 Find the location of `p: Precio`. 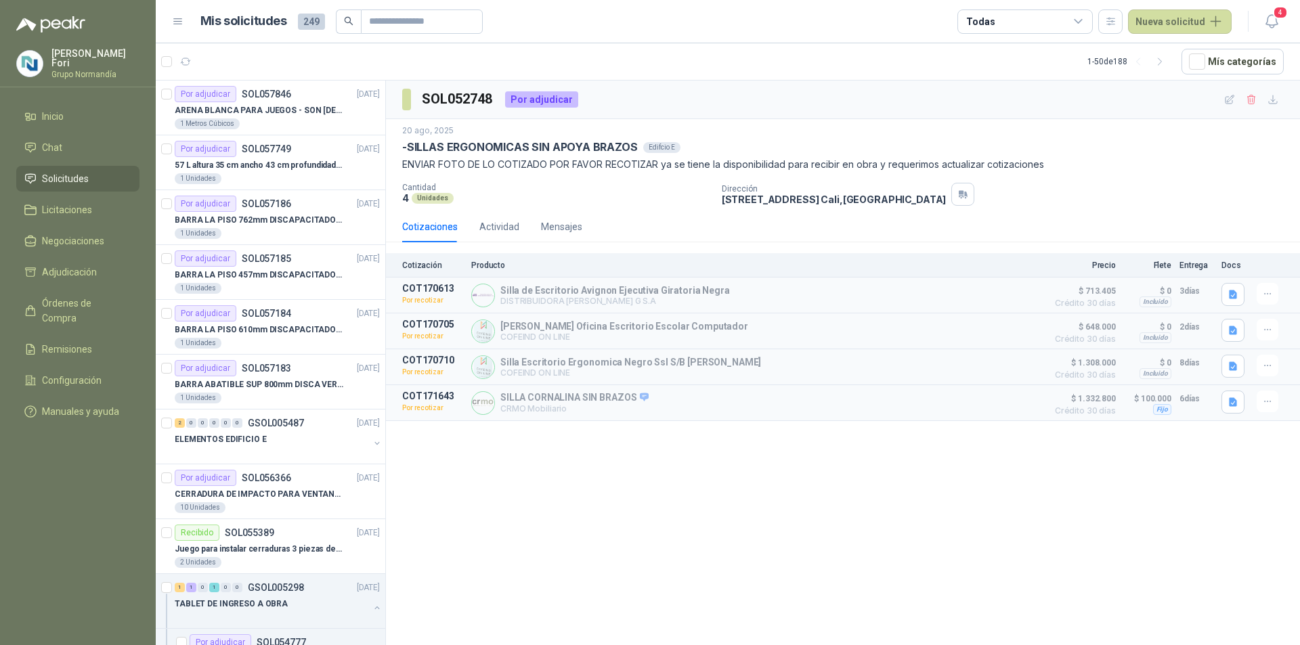

p: Precio is located at coordinates (1082, 265).